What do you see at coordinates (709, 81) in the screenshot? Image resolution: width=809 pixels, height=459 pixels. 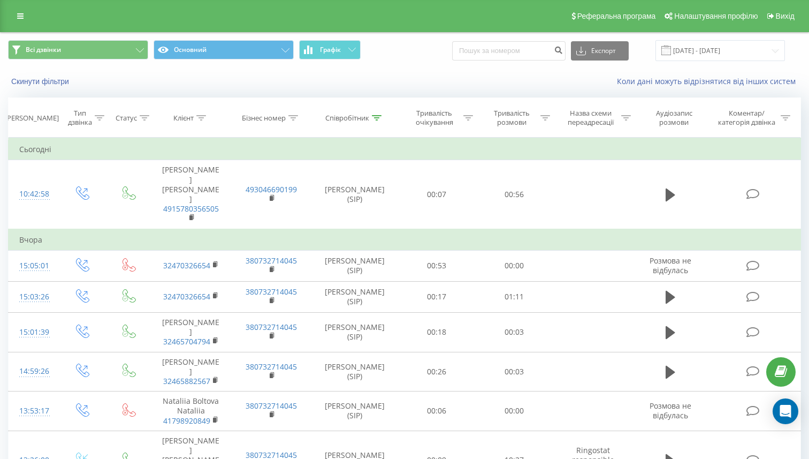 I see `a: Коли дані можуть відрізнятися вiд інших систем` at bounding box center [709, 81].